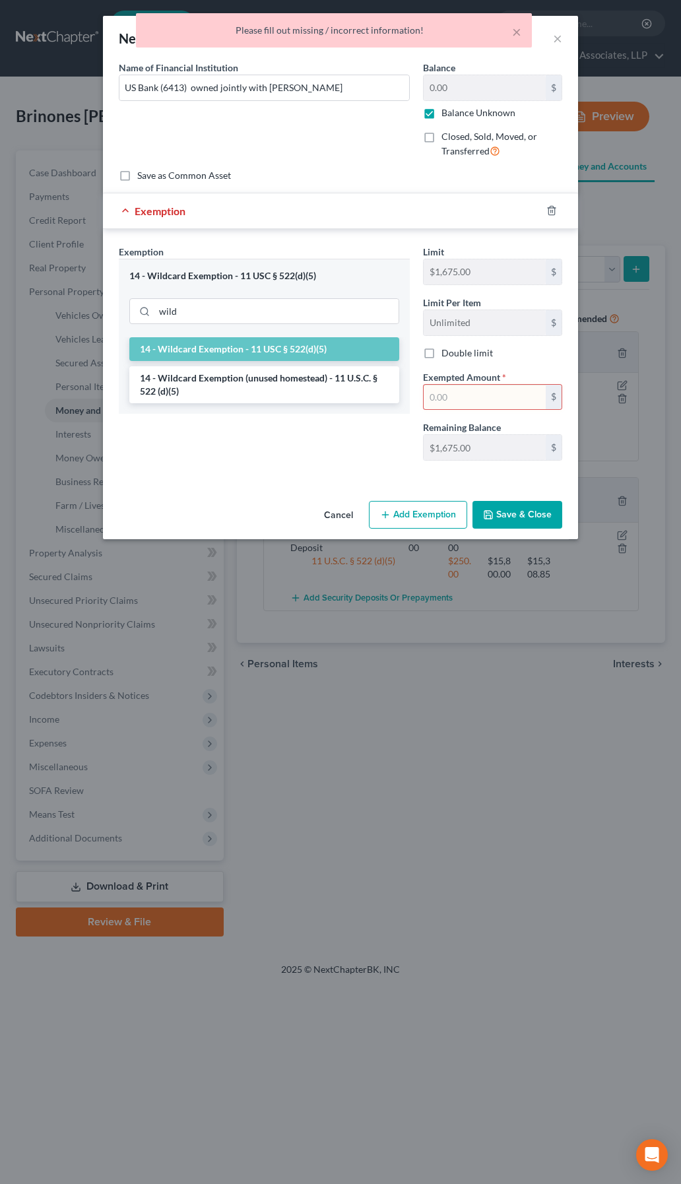 This screenshot has height=1184, width=681. I want to click on span: Exempted Amount, so click(461, 377).